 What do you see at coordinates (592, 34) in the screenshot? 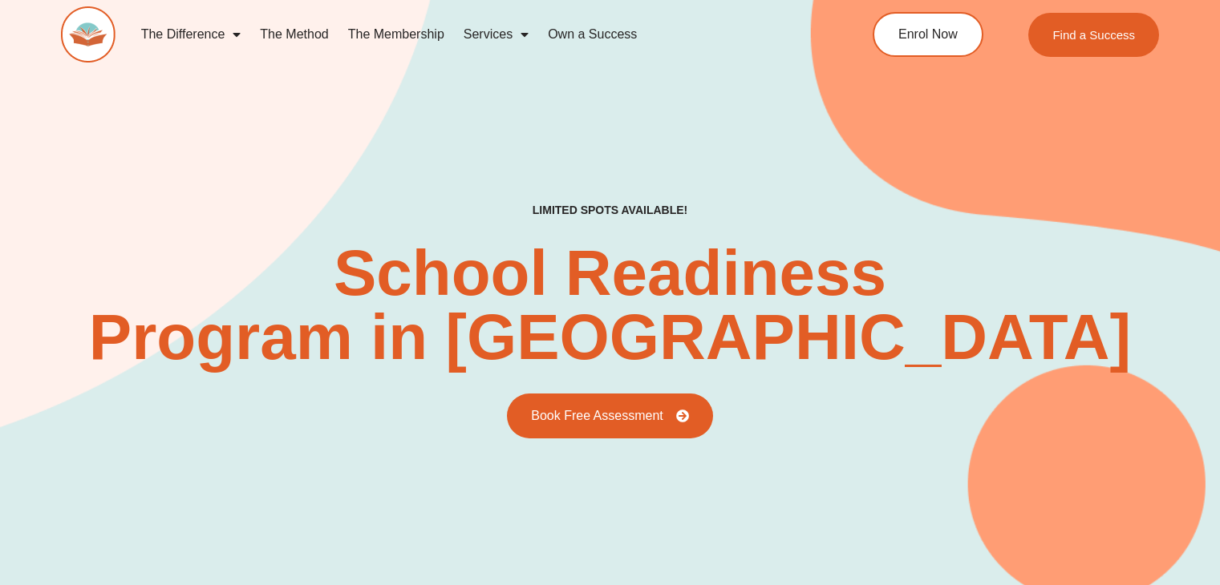
I see `a: Own a Success` at bounding box center [592, 34].